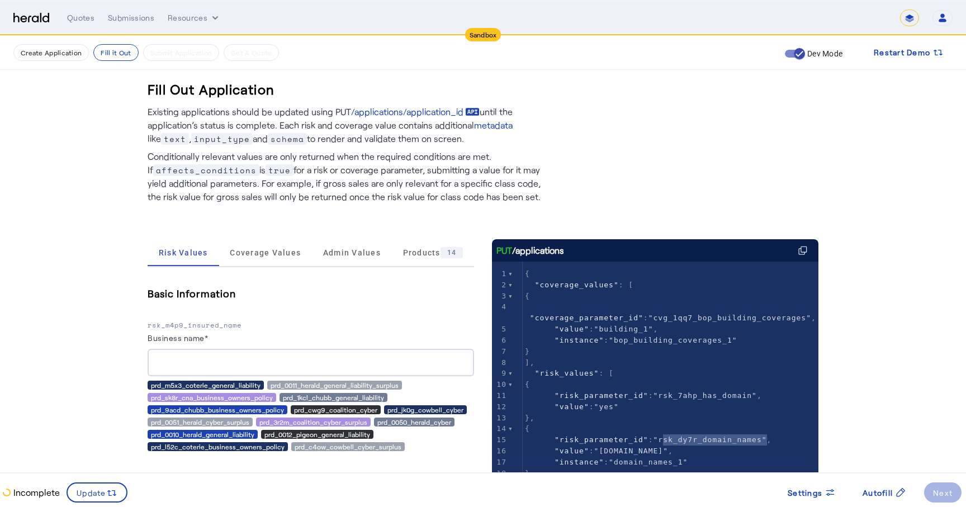 Image resolution: width=966 pixels, height=507 pixels. What do you see at coordinates (311, 325) in the screenshot?
I see `p: rsk_m4p9_insured_name` at bounding box center [311, 325].